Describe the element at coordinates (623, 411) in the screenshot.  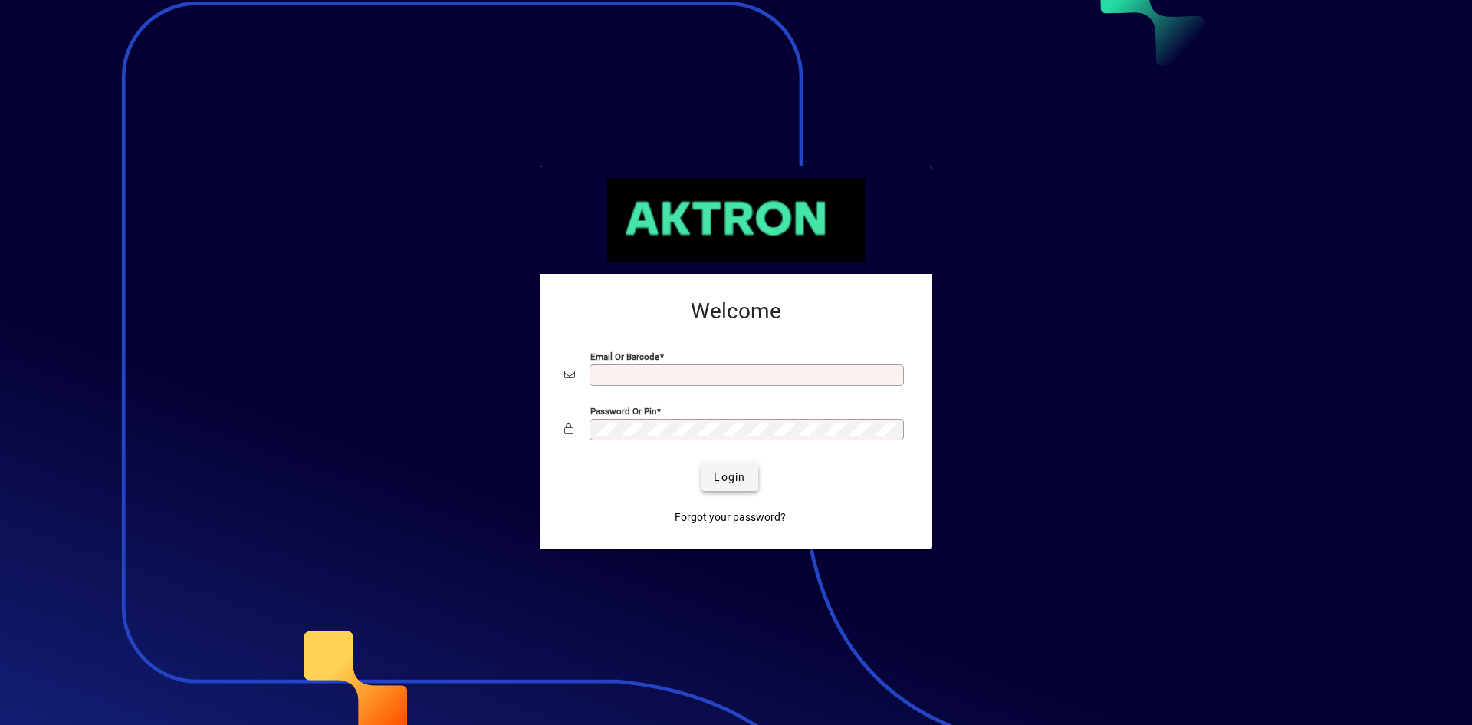
I see `mat-label: Password or Pin` at that location.